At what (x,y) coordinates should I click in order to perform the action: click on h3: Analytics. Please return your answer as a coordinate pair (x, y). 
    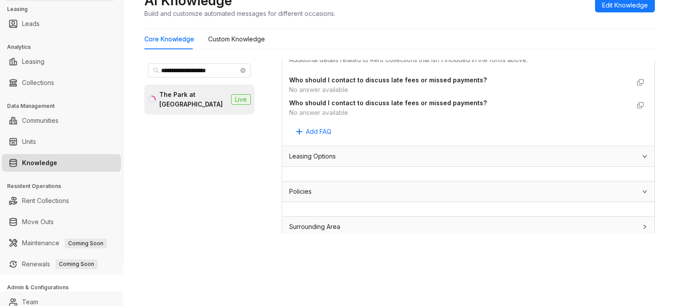
    Looking at the image, I should click on (65, 47).